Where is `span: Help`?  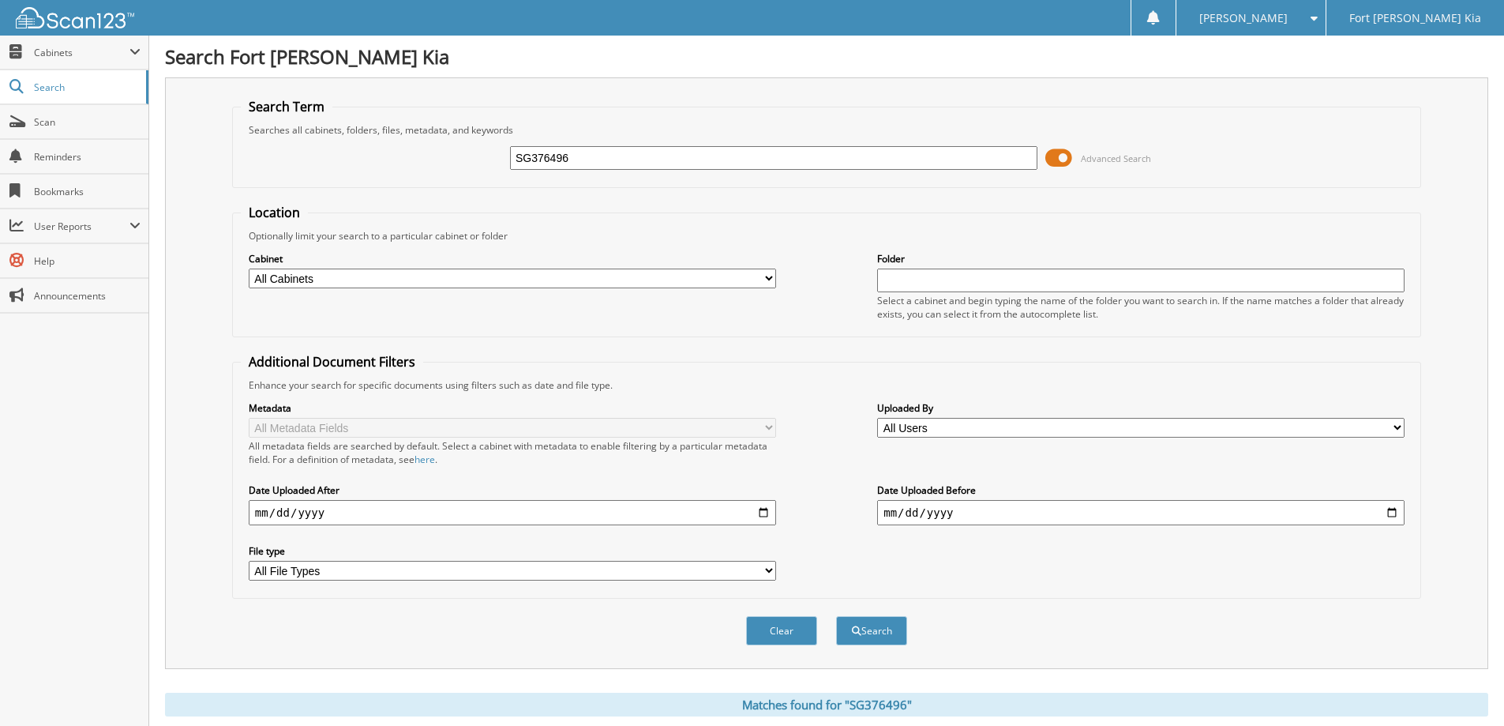 span: Help is located at coordinates (87, 261).